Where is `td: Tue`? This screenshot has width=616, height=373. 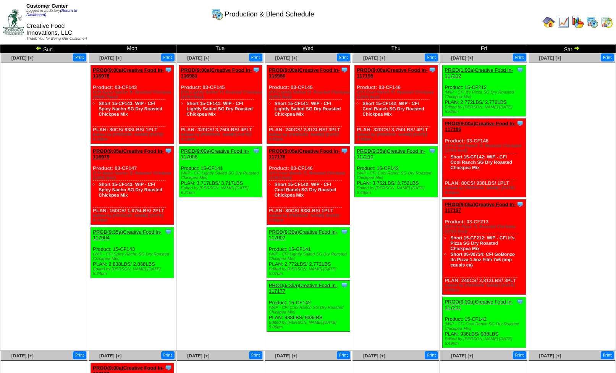
td: Tue is located at coordinates (220, 49).